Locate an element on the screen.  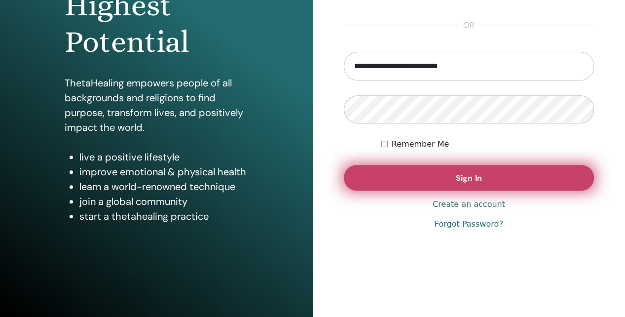
div: Keep me authenticated indefinitely or until I manually logout is located at coordinates (487, 144).